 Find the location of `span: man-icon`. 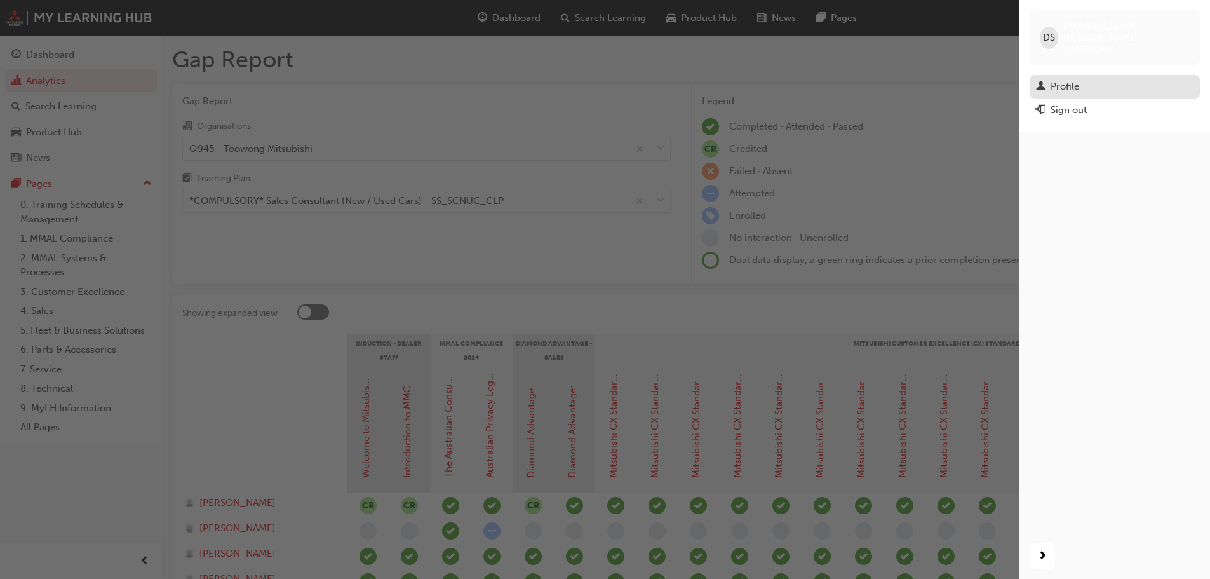

span: man-icon is located at coordinates (1041, 87).